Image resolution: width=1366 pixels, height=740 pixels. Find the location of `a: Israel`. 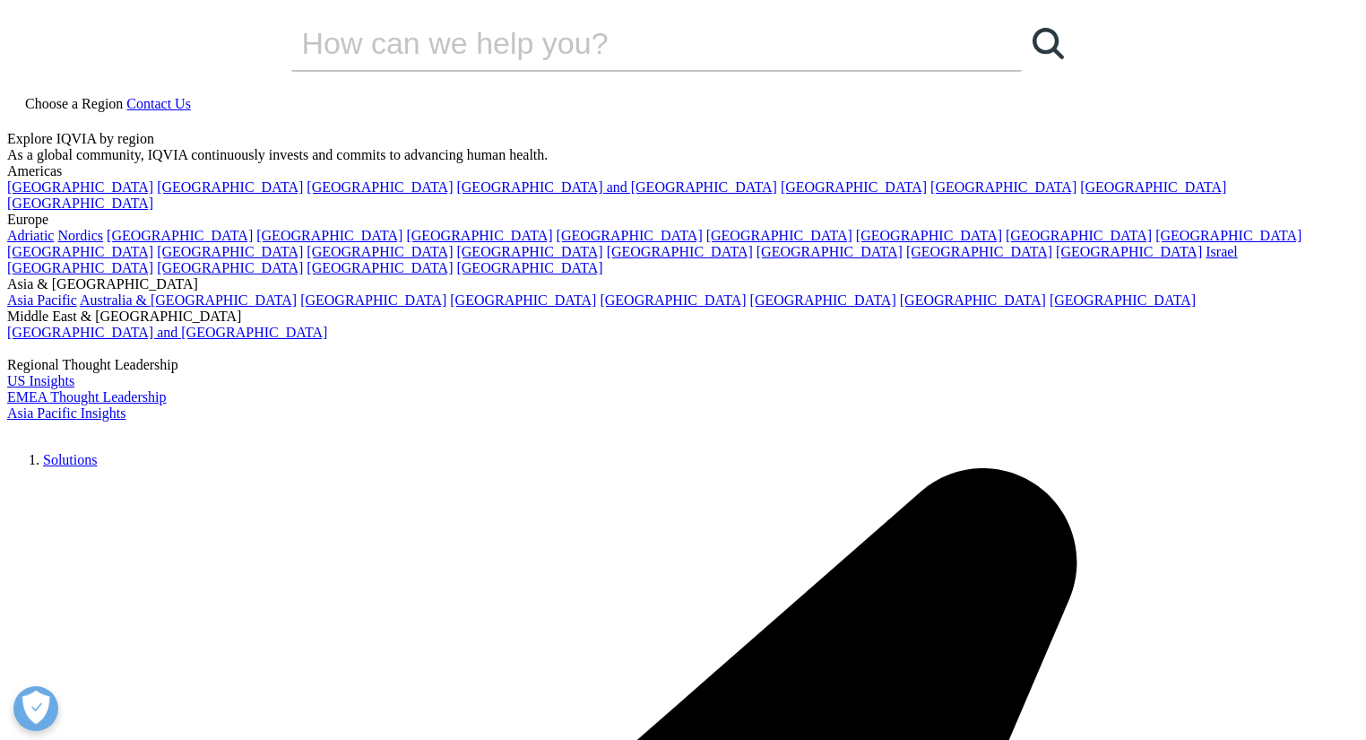

a: Israel is located at coordinates (1222, 251).